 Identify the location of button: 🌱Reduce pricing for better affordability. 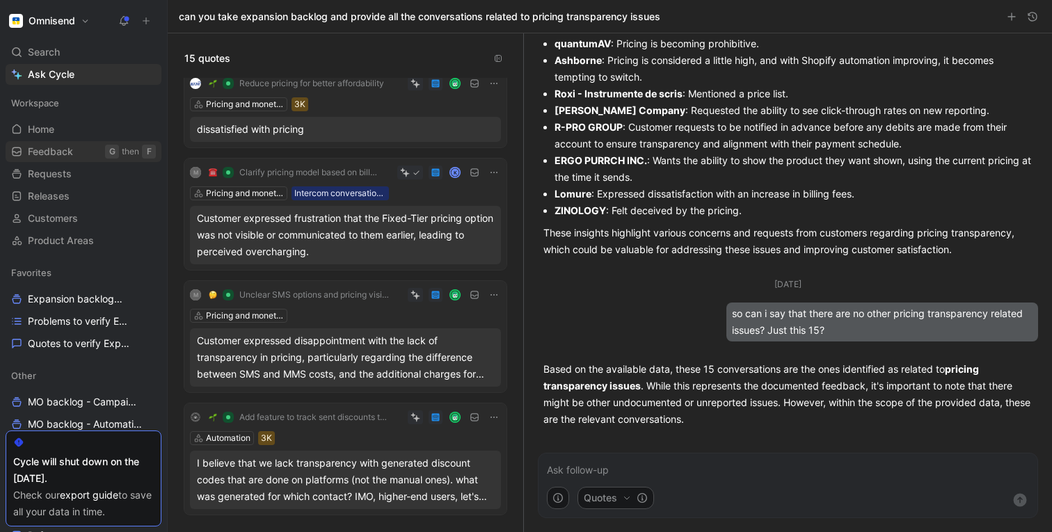
(296, 84).